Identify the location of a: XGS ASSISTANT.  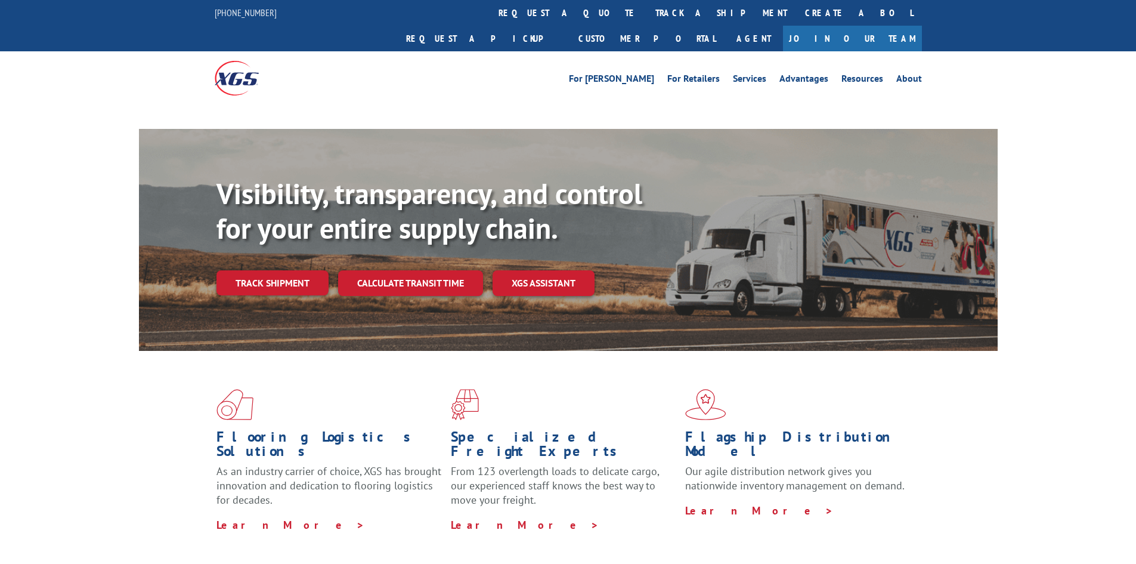
(543, 283).